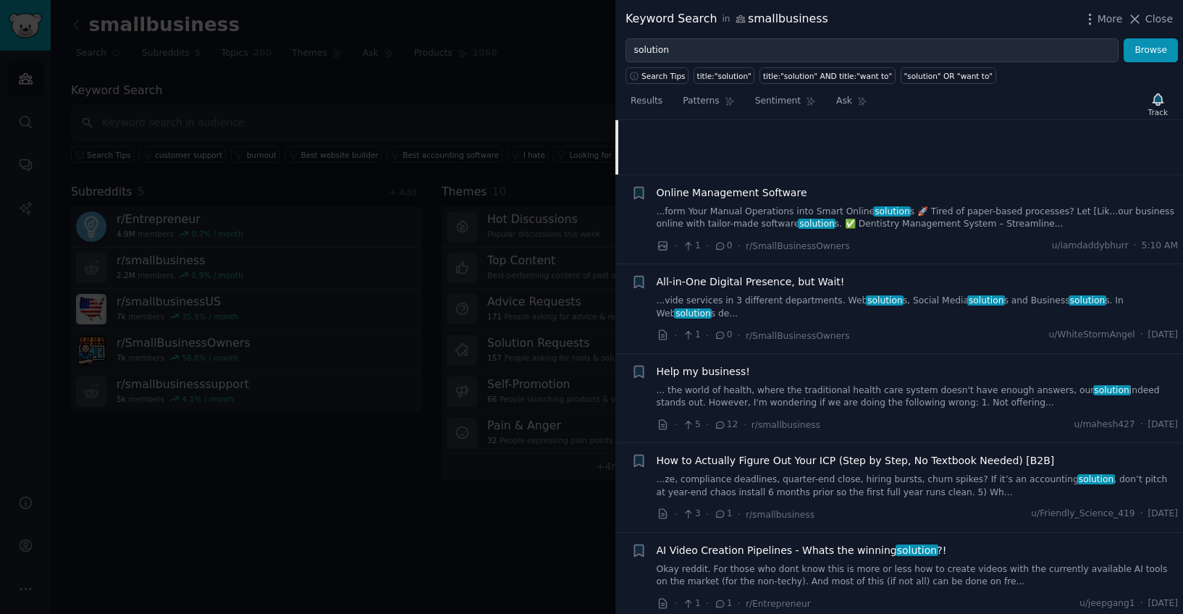 This screenshot has width=1183, height=614. Describe the element at coordinates (657, 75) in the screenshot. I see `button: Search Tips` at that location.